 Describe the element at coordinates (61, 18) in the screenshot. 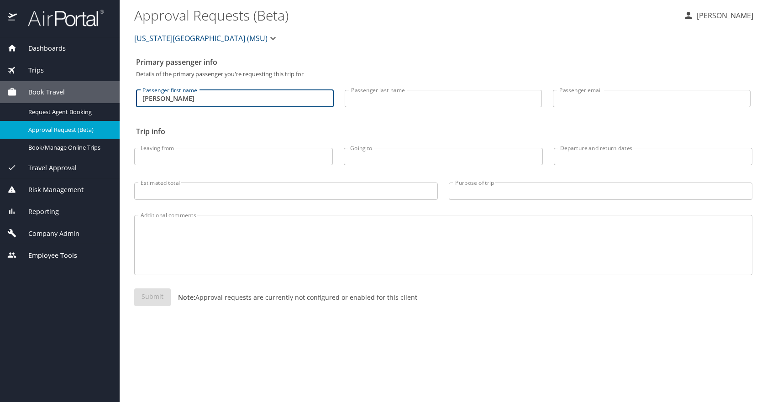

I see `img: airportal-logo.png` at that location.